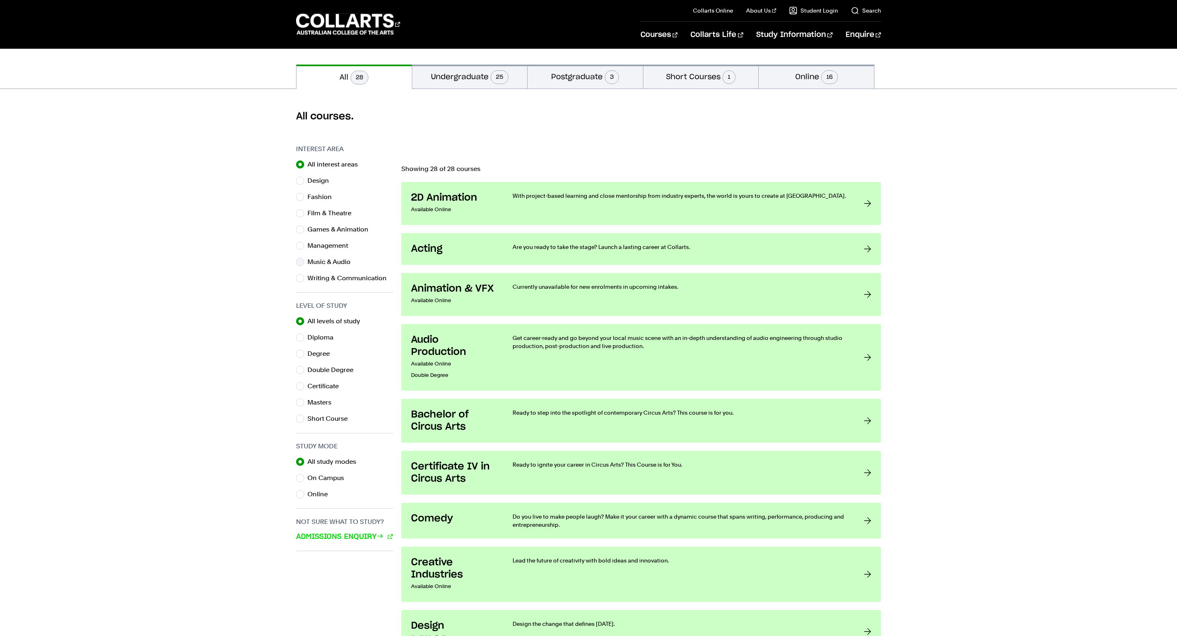 The image size is (1177, 636). What do you see at coordinates (680, 465) in the screenshot?
I see `p: Ready to ignite your career in Circus Arts? This Course is for You.` at bounding box center [680, 465].